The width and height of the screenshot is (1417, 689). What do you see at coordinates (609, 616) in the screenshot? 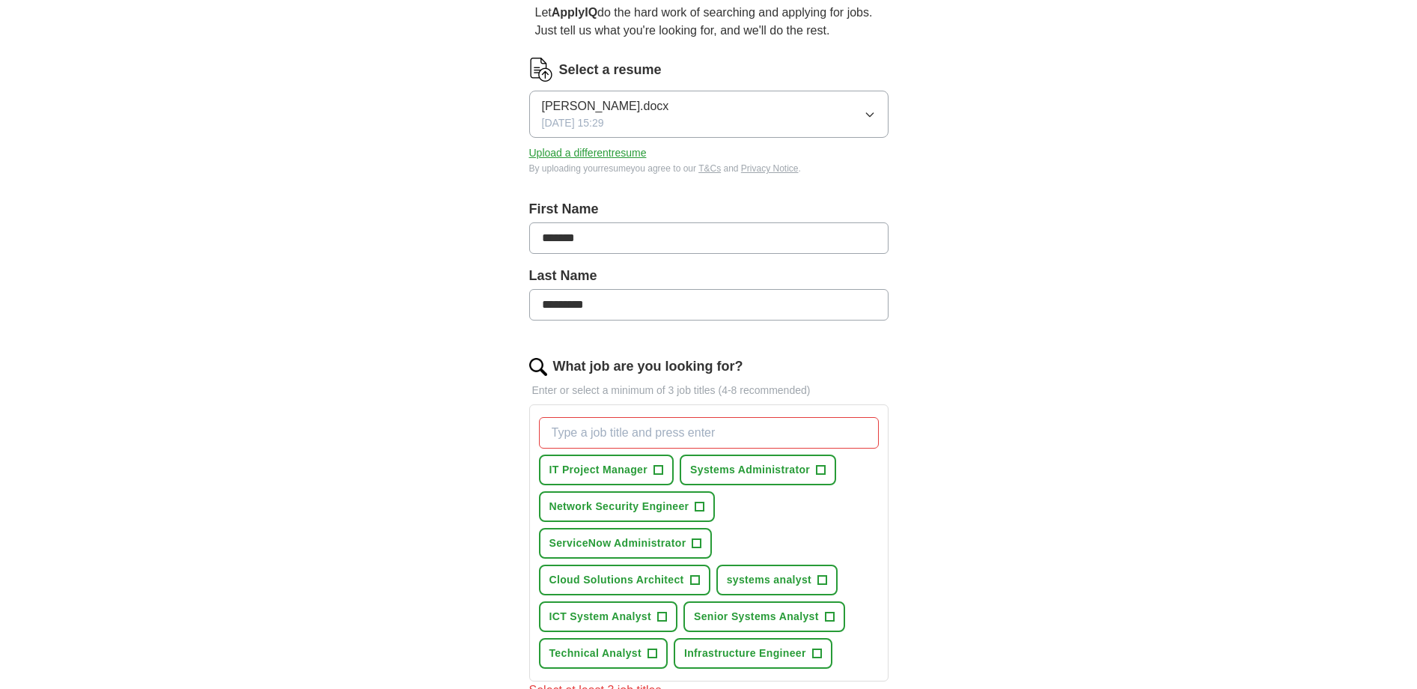
I see `button: ICT System Analyst` at bounding box center [609, 616].